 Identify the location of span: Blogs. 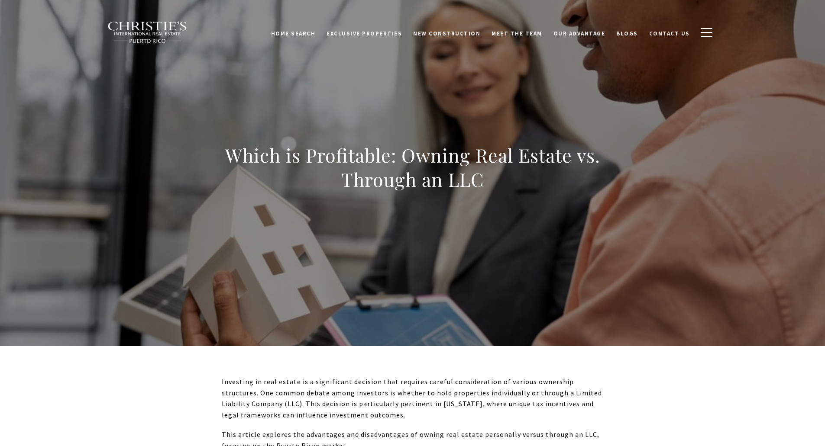
(627, 32).